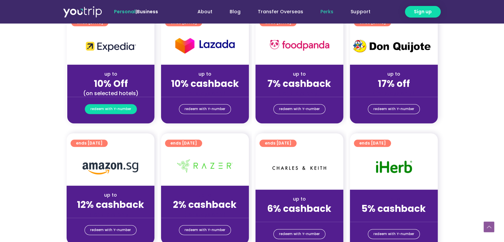 Image resolution: width=504 pixels, height=242 pixels. Describe the element at coordinates (147, 12) in the screenshot. I see `a: Business` at that location.